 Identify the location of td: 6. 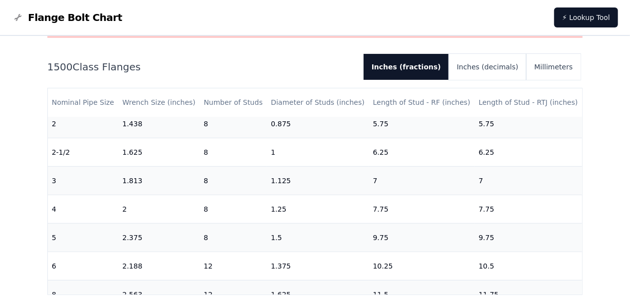
(83, 265).